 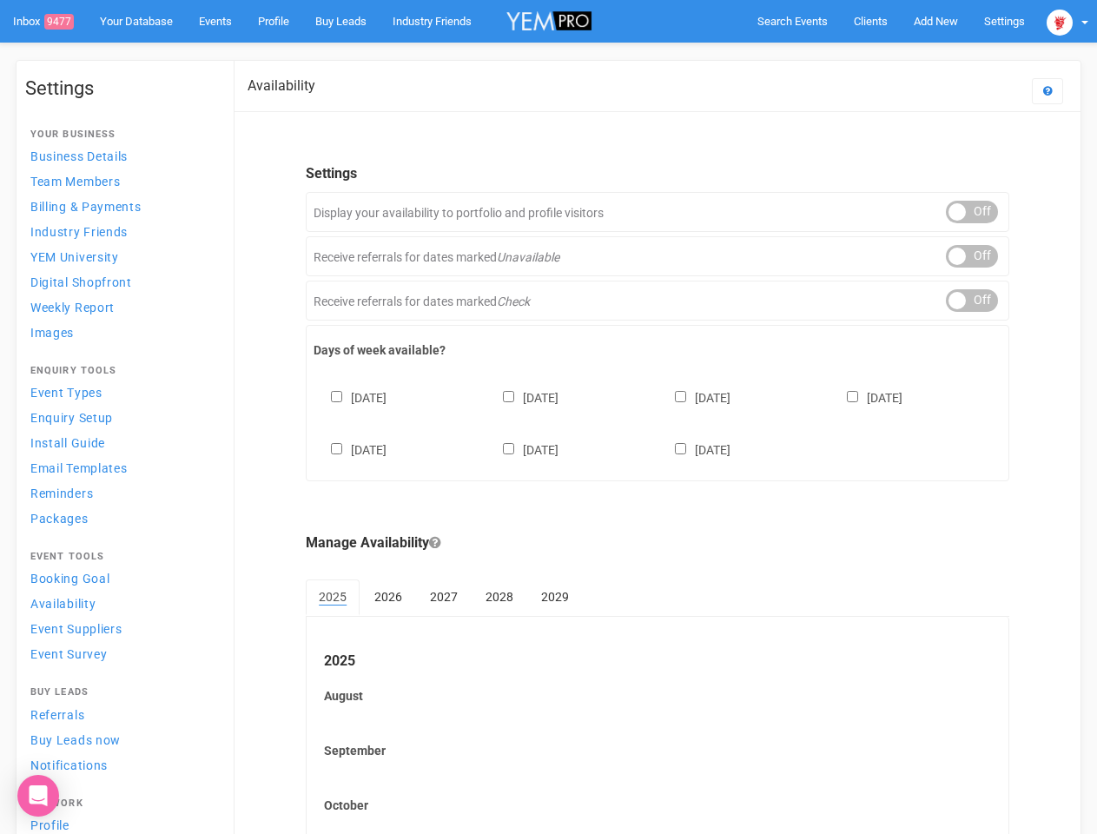 What do you see at coordinates (76, 629) in the screenshot?
I see `span: Event Suppliers` at bounding box center [76, 629].